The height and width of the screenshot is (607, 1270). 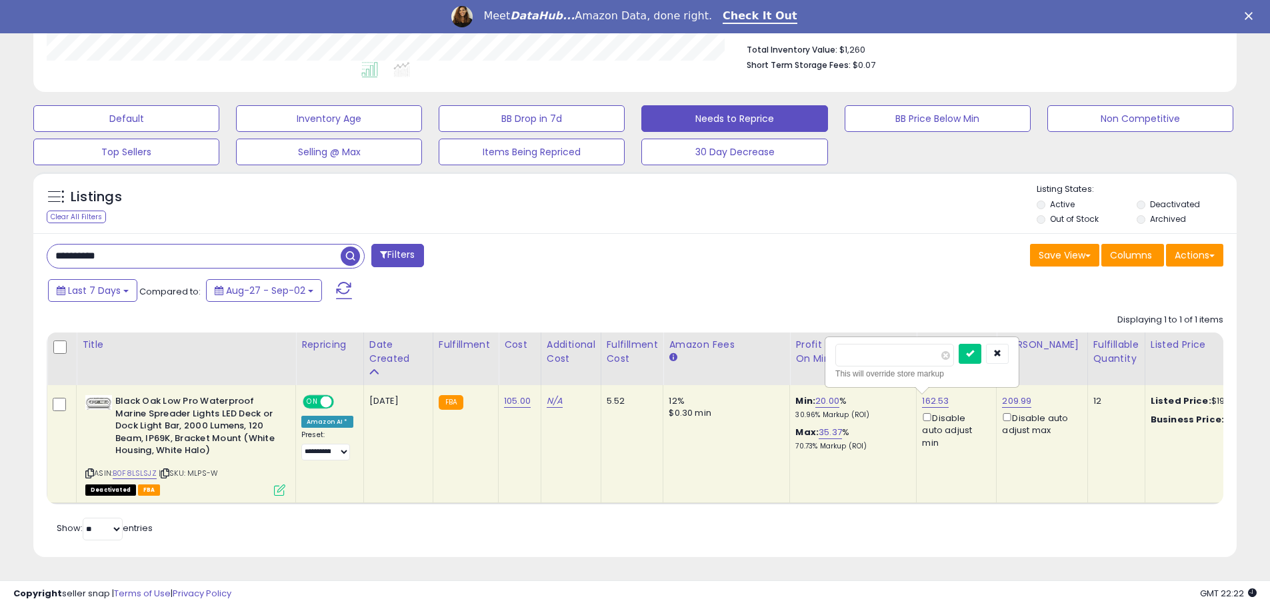 What do you see at coordinates (329, 152) in the screenshot?
I see `button: Selling @ Max` at bounding box center [329, 152].